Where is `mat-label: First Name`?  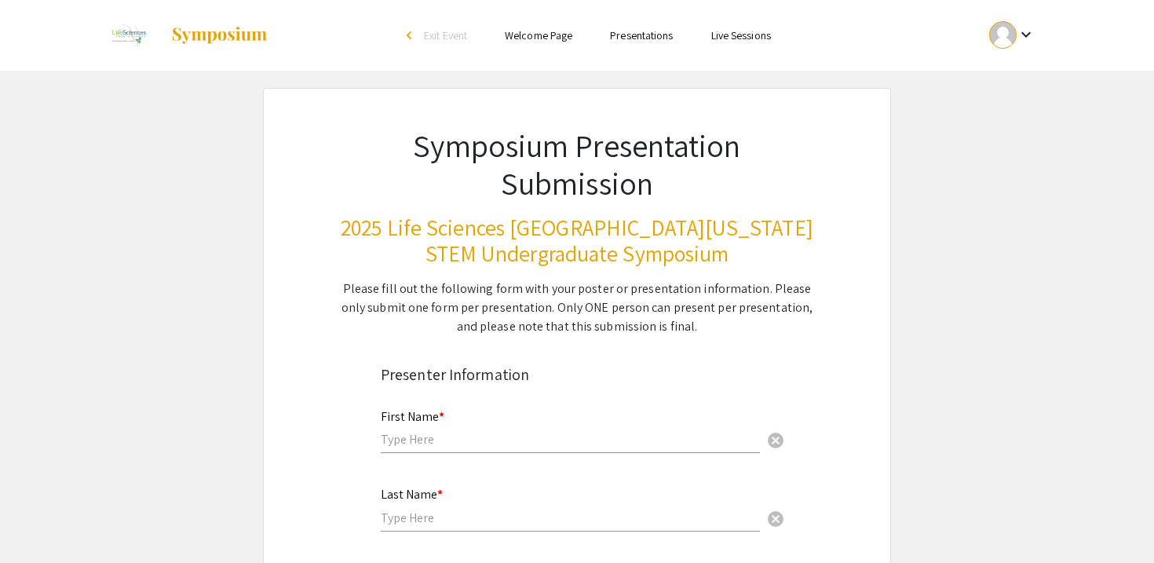 mat-label: First Name is located at coordinates (412, 416).